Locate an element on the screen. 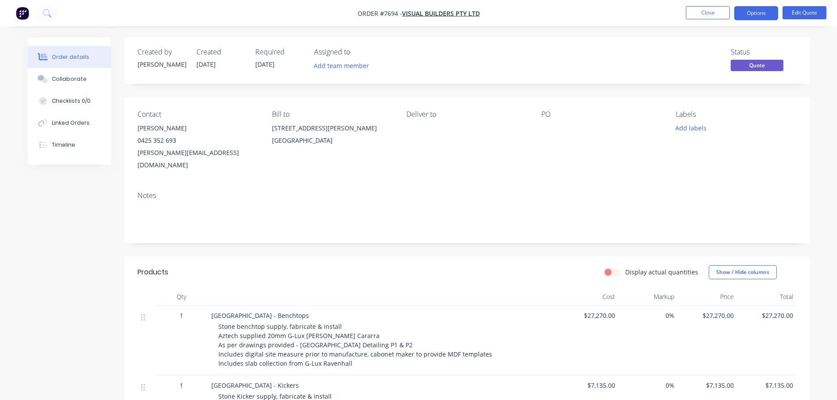  div: Created is located at coordinates (221, 52).